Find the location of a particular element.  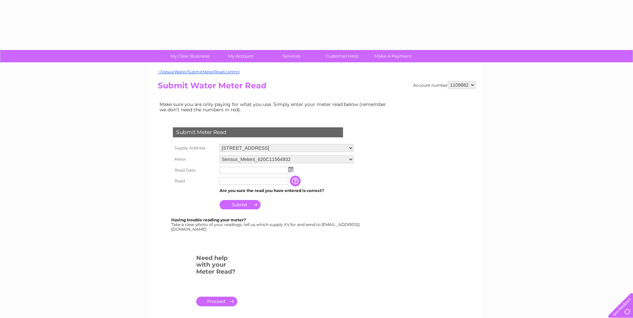

th: Meter is located at coordinates (195, 160).